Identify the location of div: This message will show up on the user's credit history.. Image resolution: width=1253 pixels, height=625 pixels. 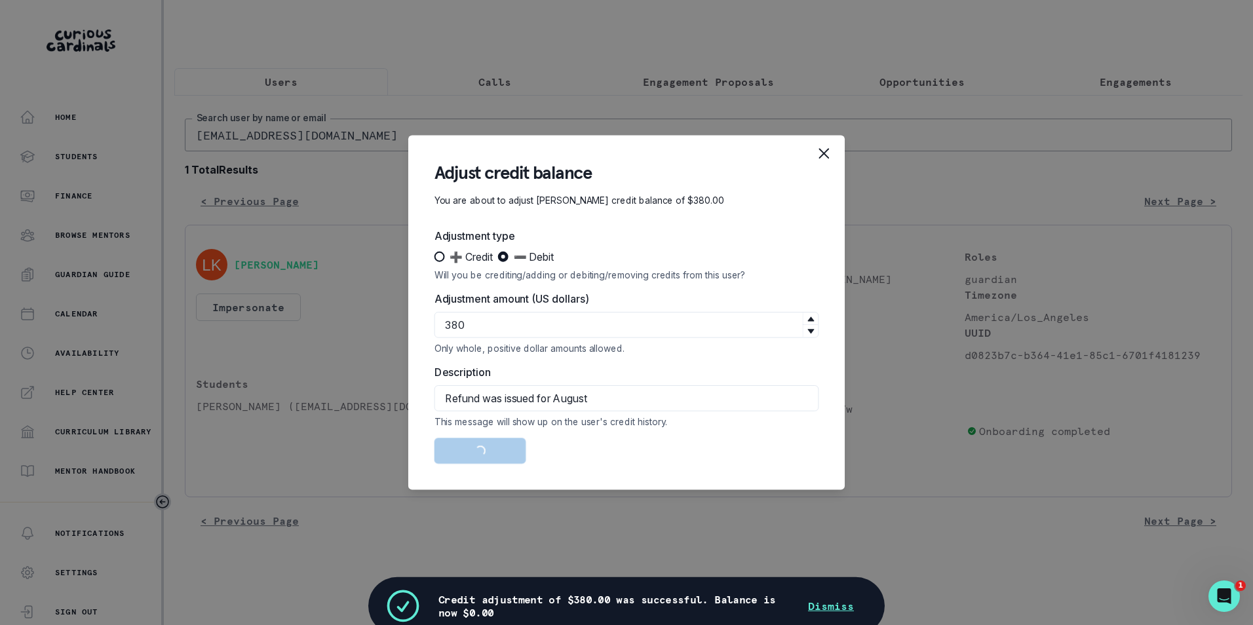
(627, 422).